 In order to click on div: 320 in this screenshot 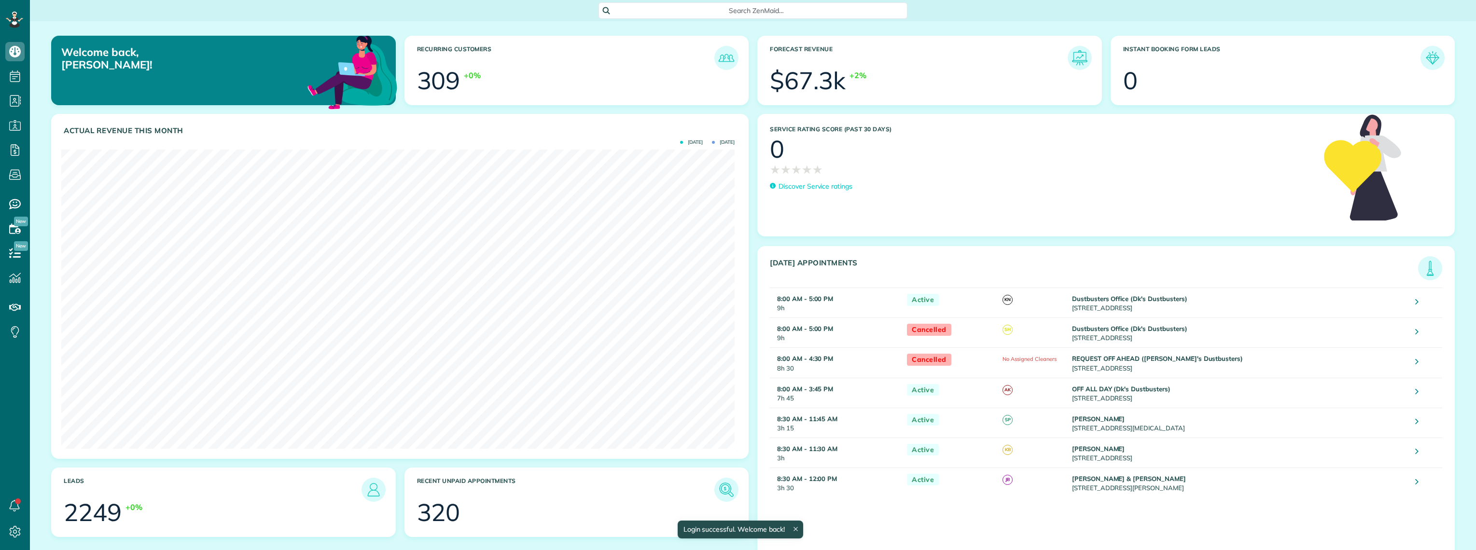, I will do `click(439, 513)`.